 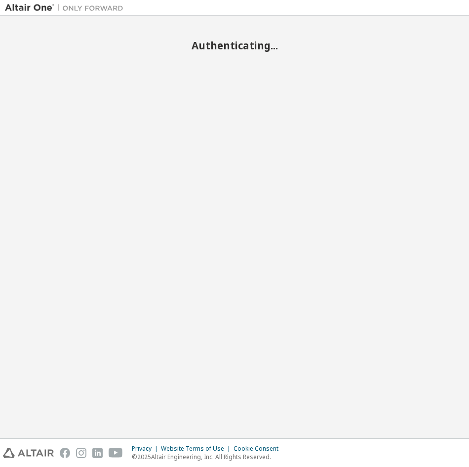 What do you see at coordinates (67, 8) in the screenshot?
I see `img: Altair One` at bounding box center [67, 8].